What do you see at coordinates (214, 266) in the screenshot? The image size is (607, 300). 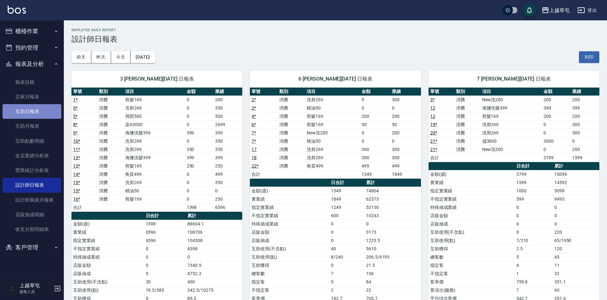 I see `td: 7340.9` at bounding box center [214, 266].